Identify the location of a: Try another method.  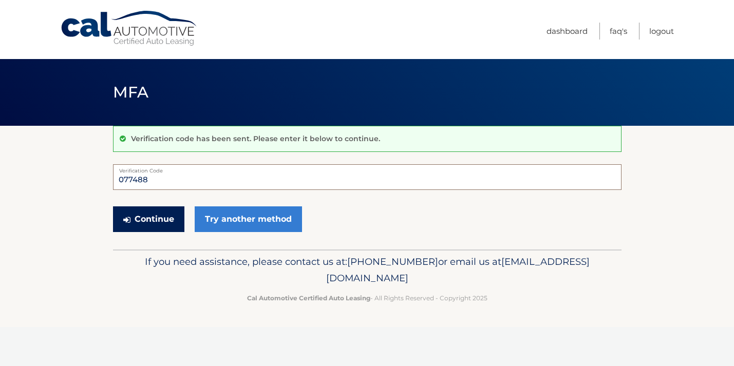
(248, 219).